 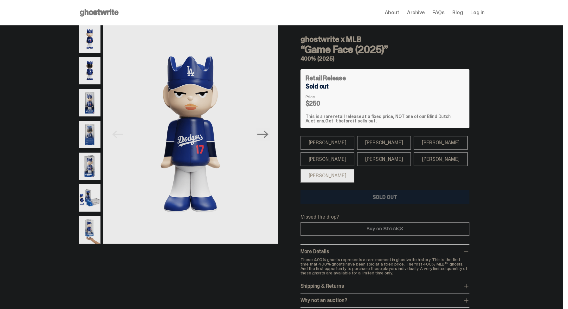 I want to click on button: SOLD OUT, so click(x=385, y=197).